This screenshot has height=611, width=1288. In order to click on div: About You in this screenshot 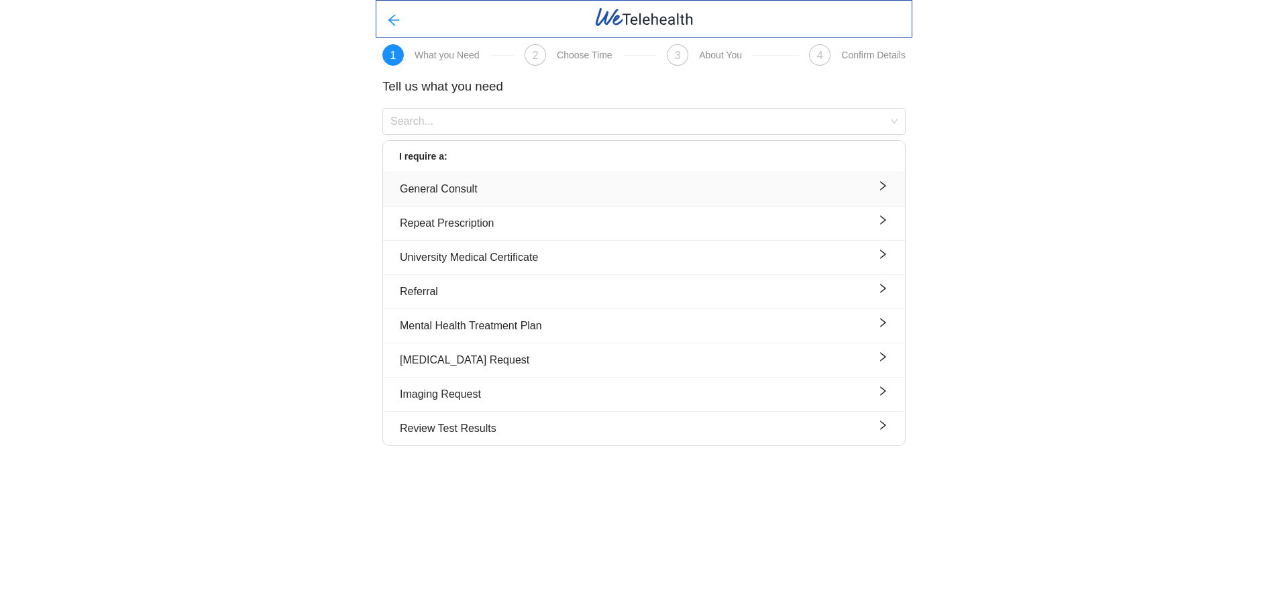, I will do `click(721, 55)`.